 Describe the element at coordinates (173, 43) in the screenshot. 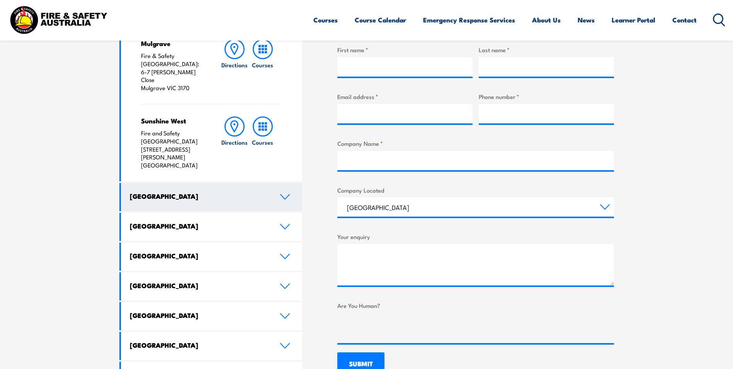

I see `h4: Mulgrave` at that location.